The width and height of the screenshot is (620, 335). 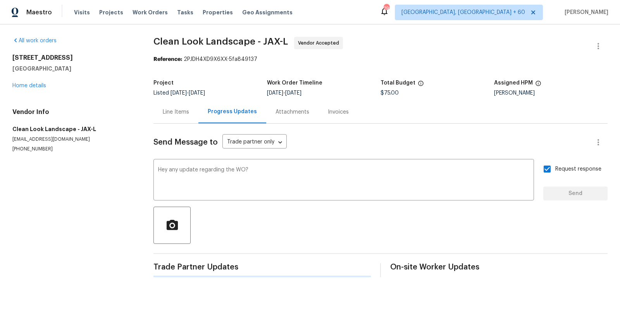 I want to click on span: Listed, so click(x=179, y=93).